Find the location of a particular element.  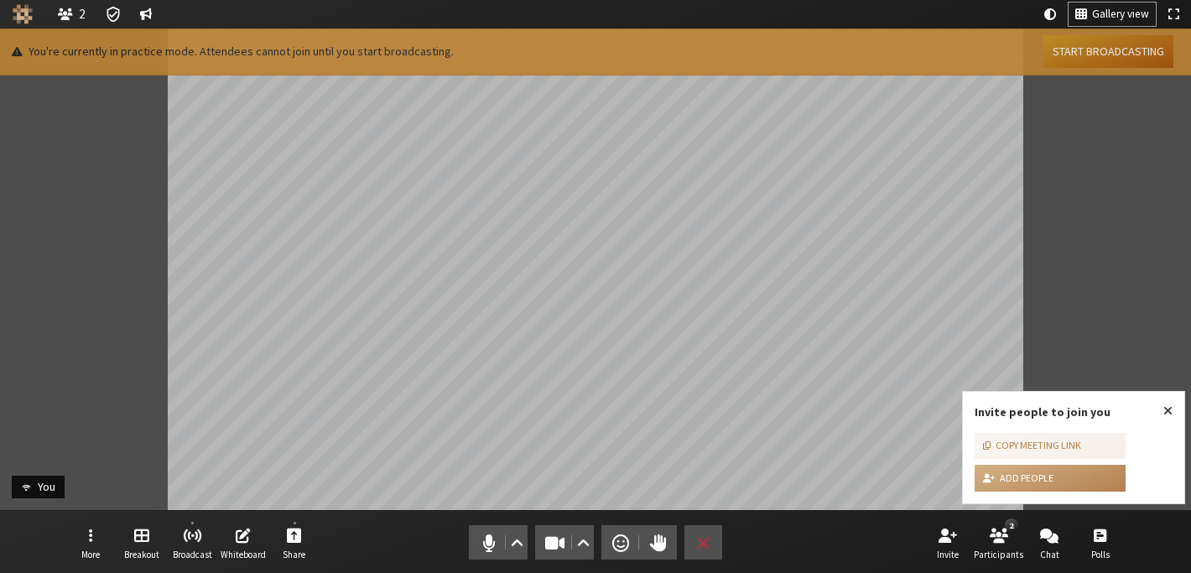

span: Participants is located at coordinates (998, 555).